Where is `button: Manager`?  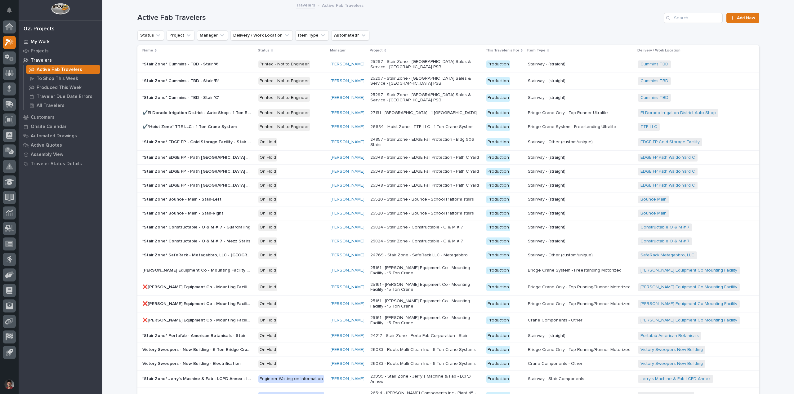
button: Manager is located at coordinates (212, 35).